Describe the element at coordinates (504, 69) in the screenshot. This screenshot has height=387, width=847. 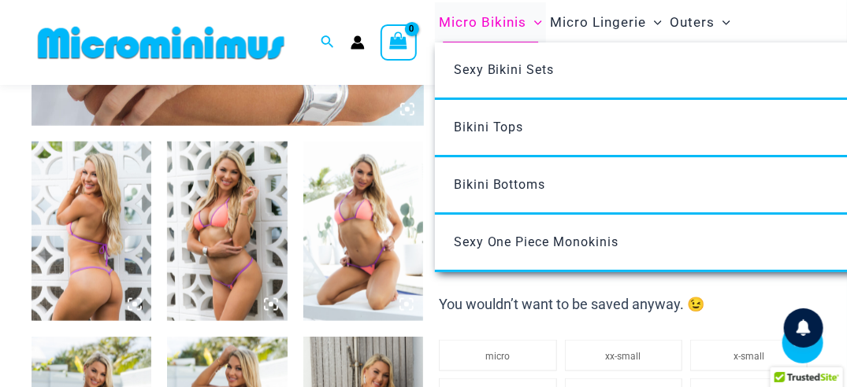
I see `span: Sexy Bikini Sets` at that location.